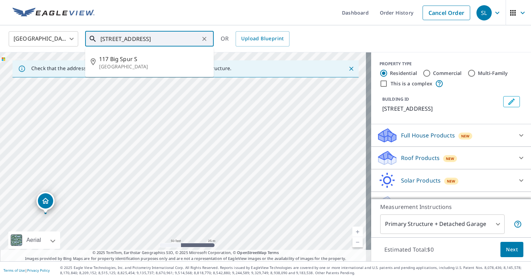 The height and width of the screenshot is (279, 531). I want to click on label: This is a complex, so click(411, 84).